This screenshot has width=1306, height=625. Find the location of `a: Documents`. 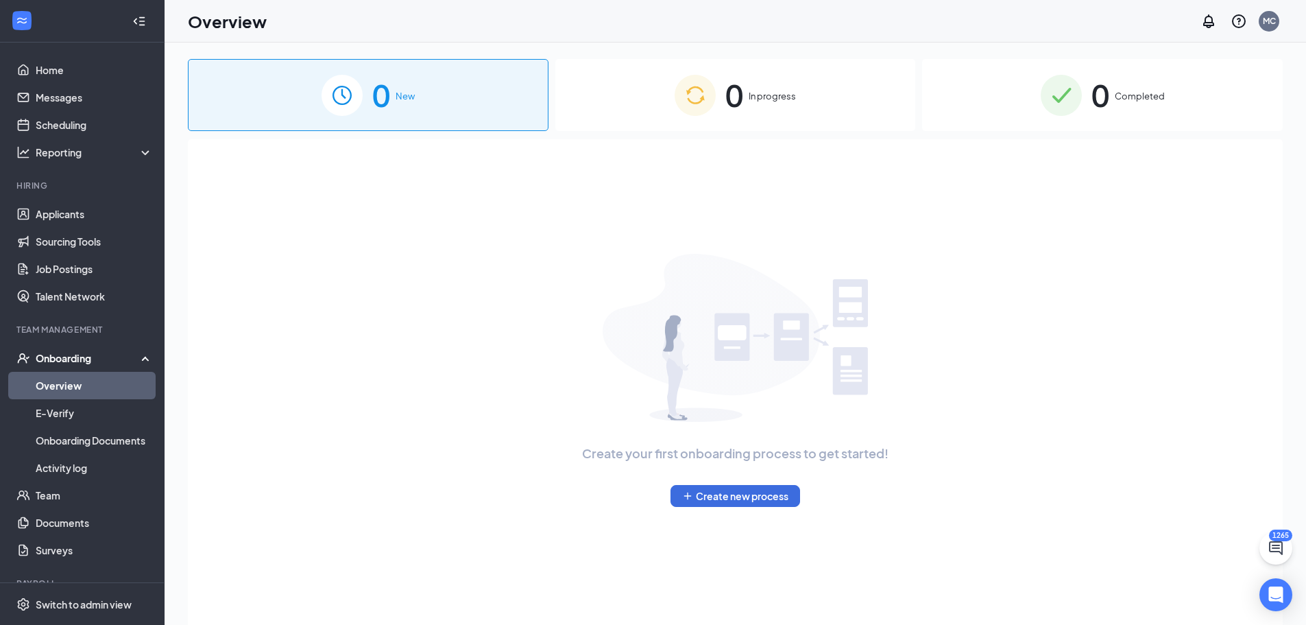

a: Documents is located at coordinates (94, 523).